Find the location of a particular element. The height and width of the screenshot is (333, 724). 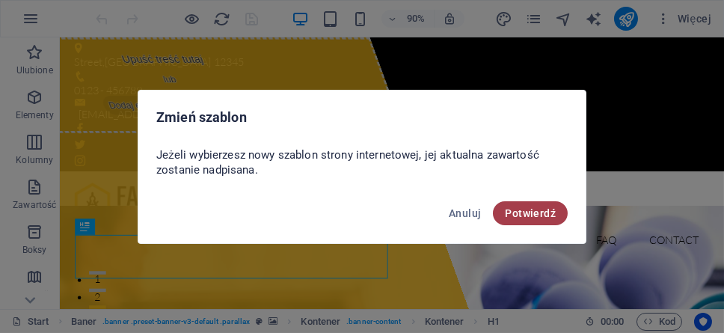

button: 2 is located at coordinates (41, 280).